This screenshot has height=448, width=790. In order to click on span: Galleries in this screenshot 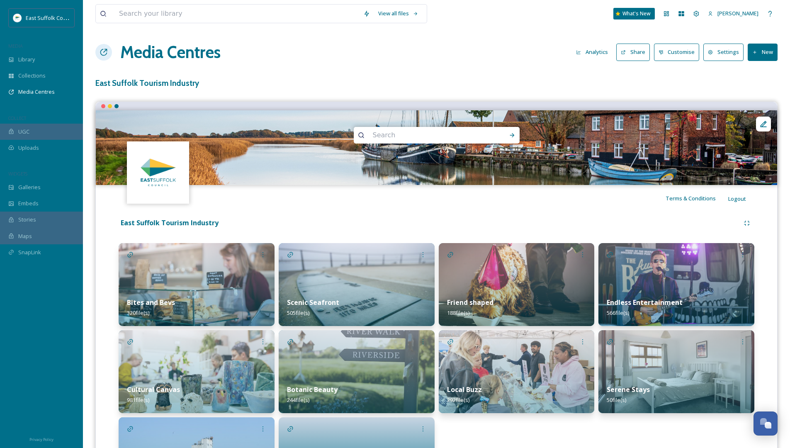, I will do `click(29, 187)`.